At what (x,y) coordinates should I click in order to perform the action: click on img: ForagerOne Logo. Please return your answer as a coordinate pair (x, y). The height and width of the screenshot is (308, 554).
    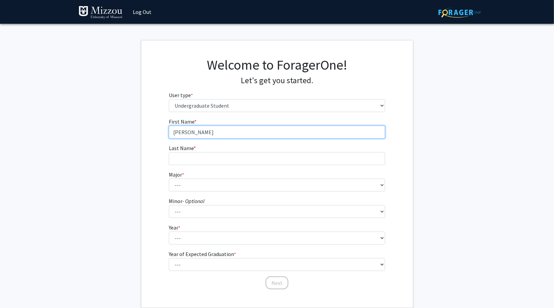
    Looking at the image, I should click on (460, 12).